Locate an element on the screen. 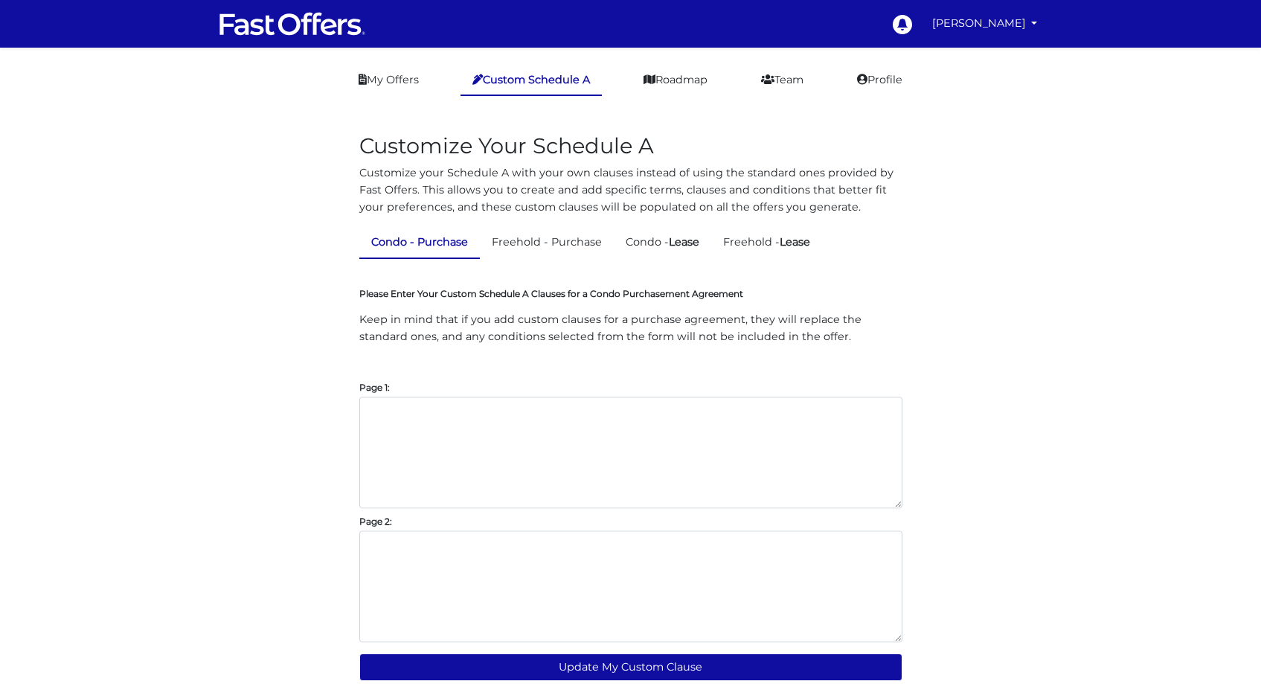 The image size is (1261, 684). a: Team is located at coordinates (782, 80).